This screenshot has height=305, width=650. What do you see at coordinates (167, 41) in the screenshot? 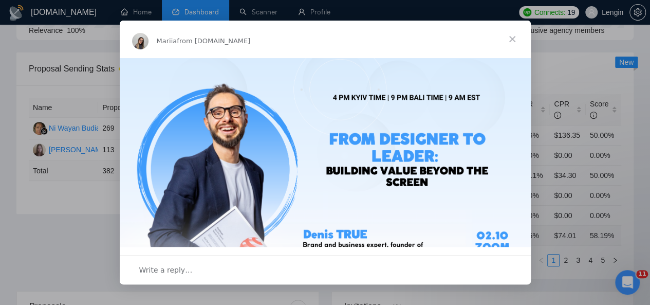
I see `span: Mariia` at bounding box center [167, 41].